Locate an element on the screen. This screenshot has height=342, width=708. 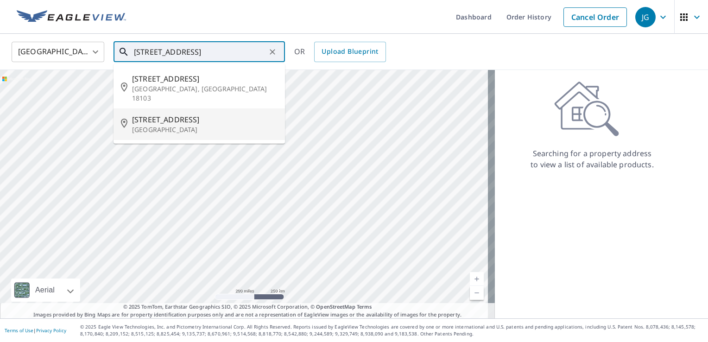
div: OR is located at coordinates (340, 52).